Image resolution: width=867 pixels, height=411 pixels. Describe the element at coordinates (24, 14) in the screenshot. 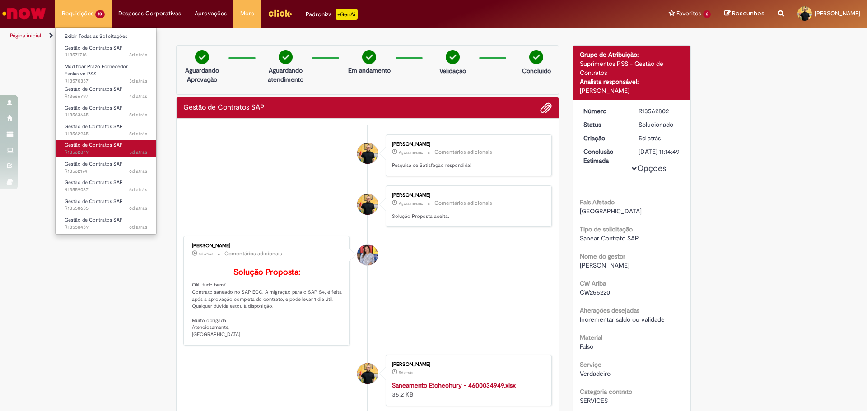

I see `img: ServiceNow` at that location.